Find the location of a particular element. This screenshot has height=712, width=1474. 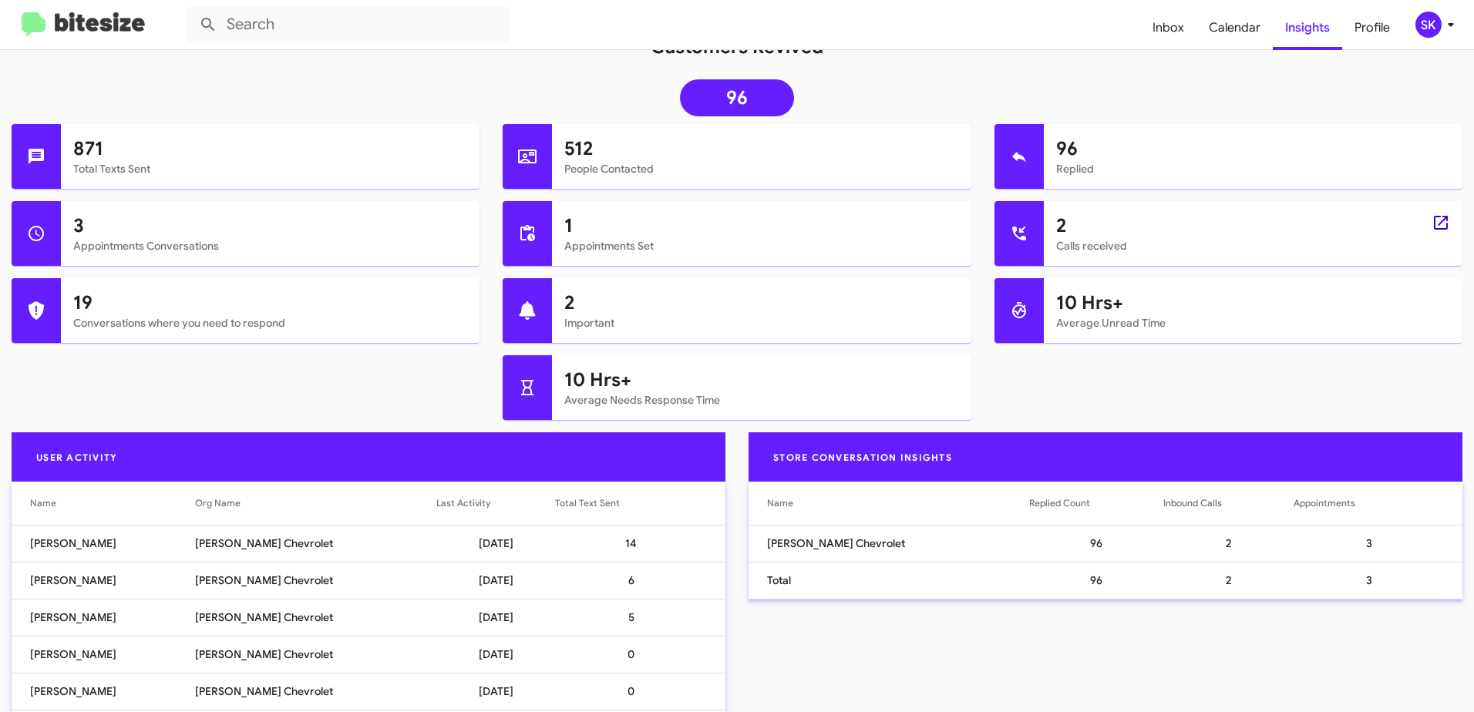

h1: 512 is located at coordinates (761, 149).